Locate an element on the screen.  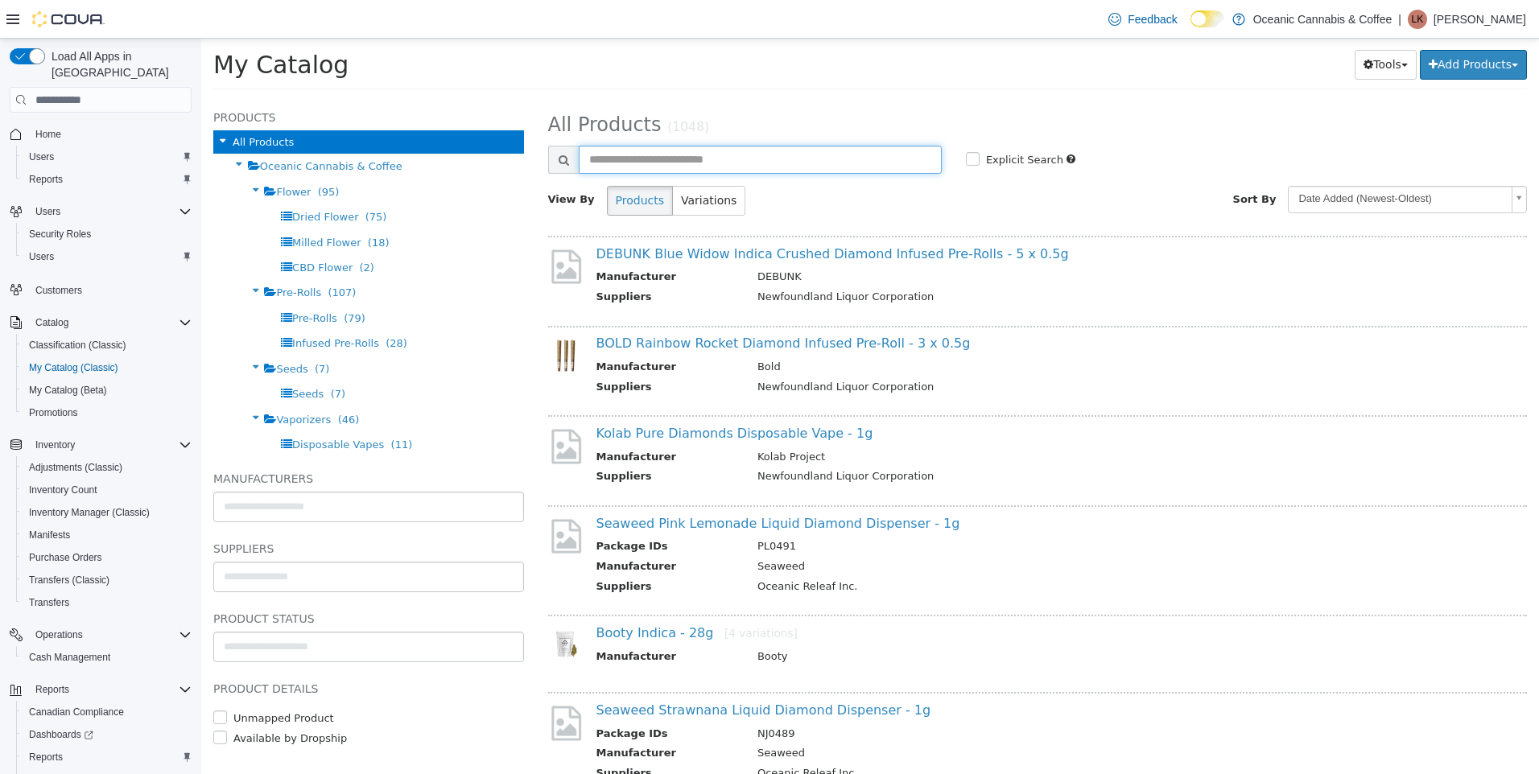
span: Inventory Manager (Classic) is located at coordinates (89, 513).